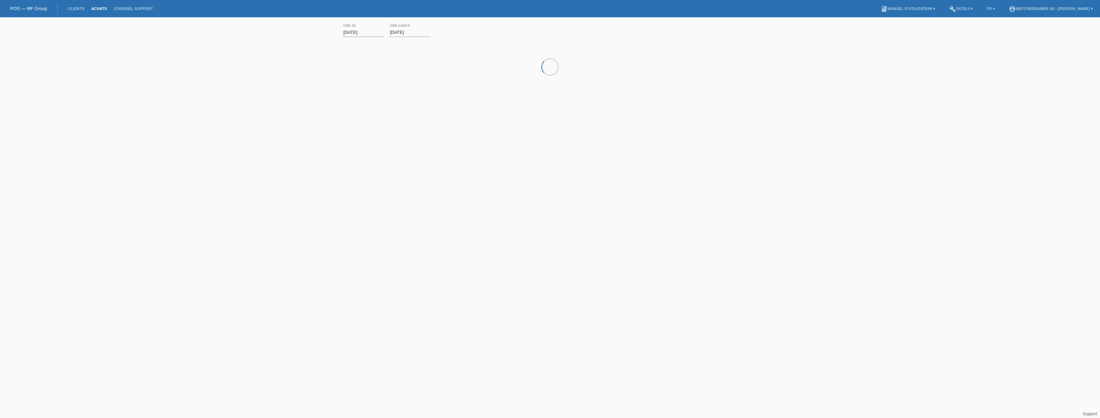 This screenshot has height=418, width=1100. Describe the element at coordinates (29, 8) in the screenshot. I see `a: POS — MF Group` at that location.